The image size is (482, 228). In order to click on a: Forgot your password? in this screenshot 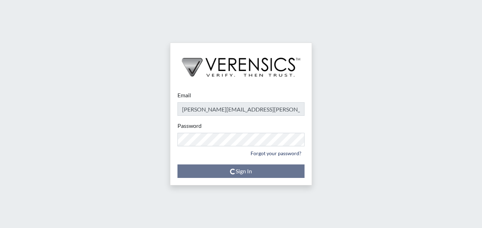, I will do `click(276, 153)`.